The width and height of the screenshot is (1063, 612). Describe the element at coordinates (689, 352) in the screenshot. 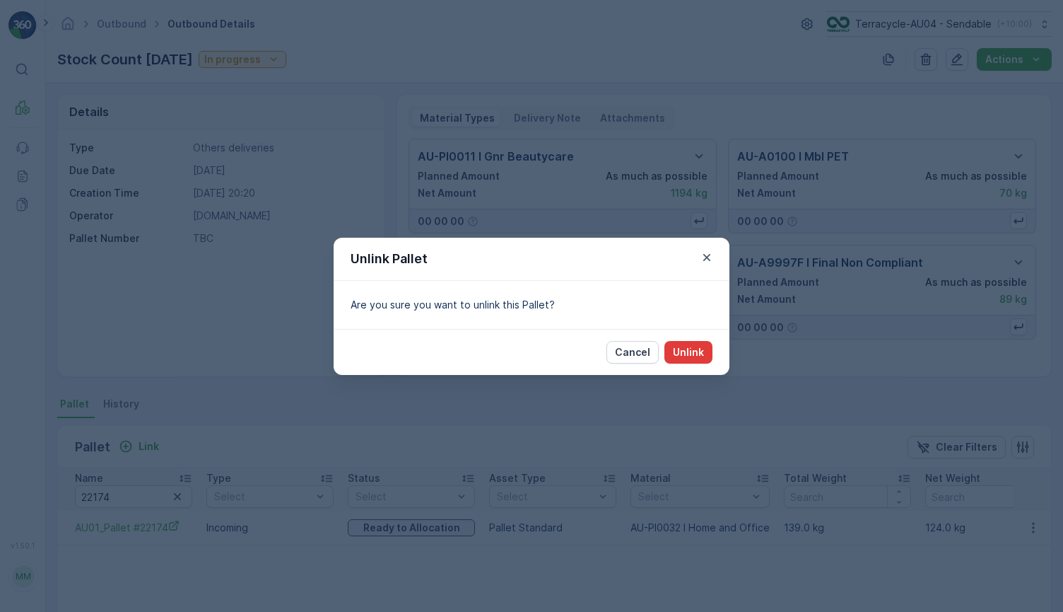

I see `button: Unlink` at that location.